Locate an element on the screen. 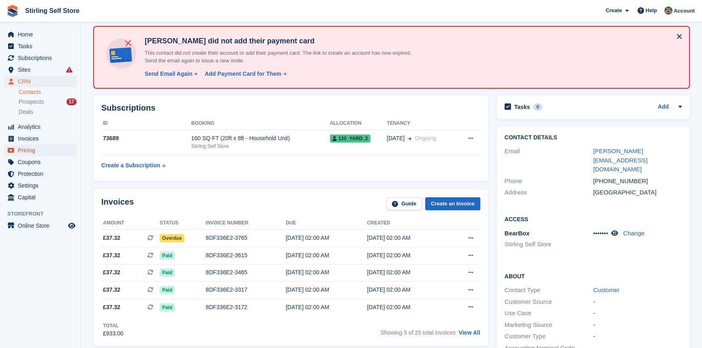 This screenshot has width=702, height=348. a: Prospects 17 is located at coordinates (47, 102).